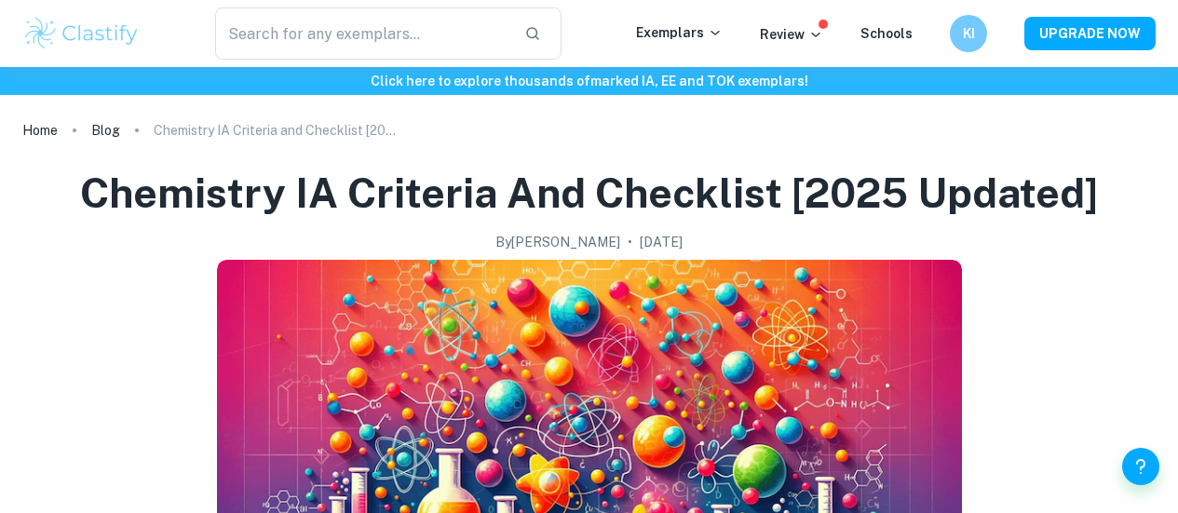 Image resolution: width=1178 pixels, height=513 pixels. What do you see at coordinates (40, 130) in the screenshot?
I see `a: Home` at bounding box center [40, 130].